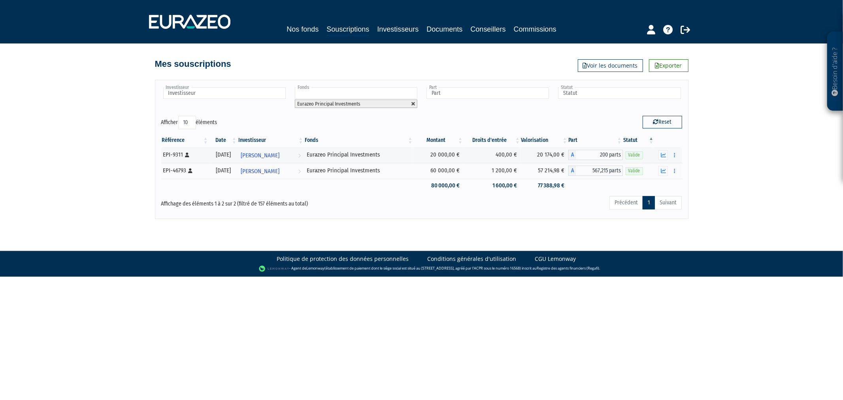 The image size is (843, 400). What do you see at coordinates (343, 259) in the screenshot?
I see `a: Politique de protection des données personnelles` at bounding box center [343, 259].